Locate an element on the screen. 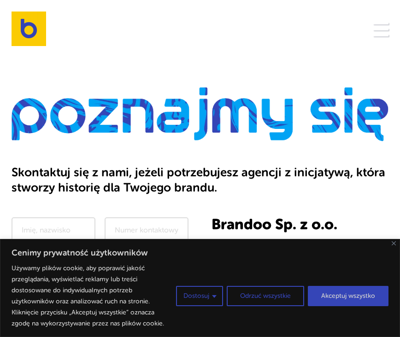  button: Navigation is located at coordinates (380, 29).